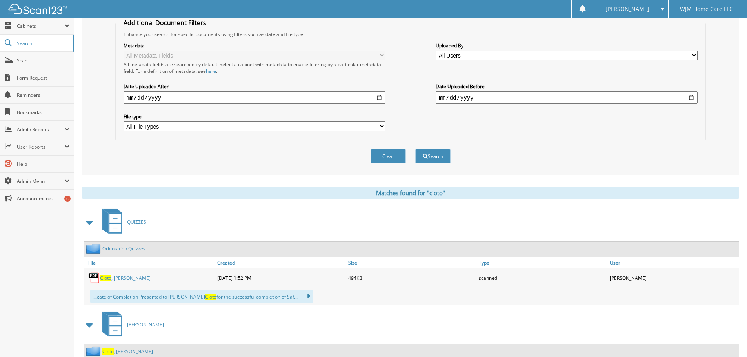 The height and width of the screenshot is (357, 747). Describe the element at coordinates (40, 181) in the screenshot. I see `span: Admin Menu` at that location.